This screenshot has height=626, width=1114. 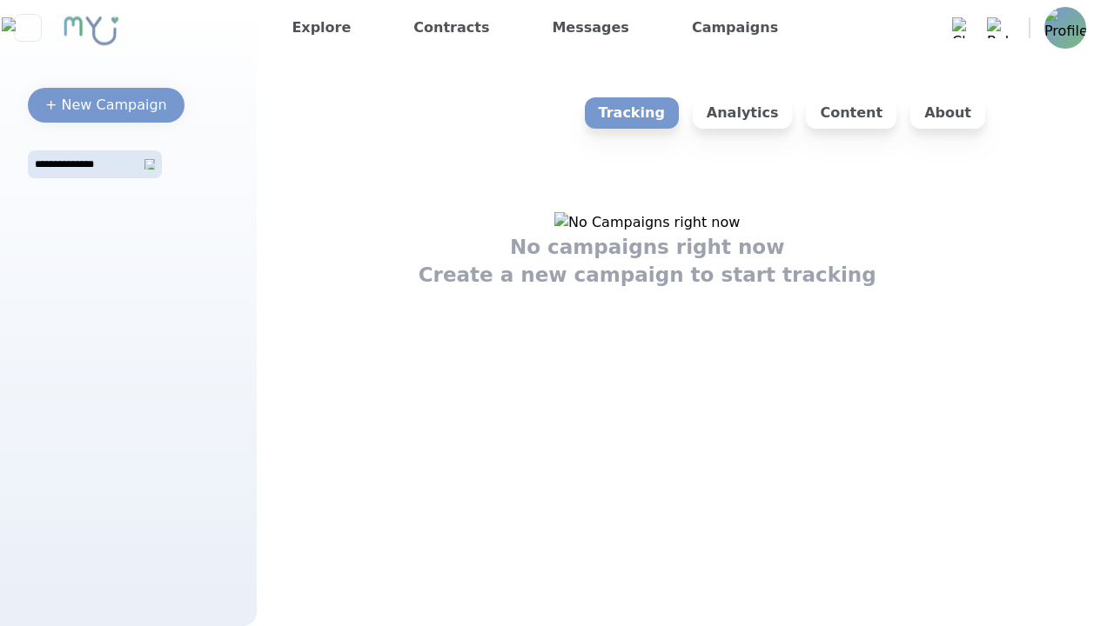 What do you see at coordinates (948, 113) in the screenshot?
I see `p: About` at bounding box center [948, 113].